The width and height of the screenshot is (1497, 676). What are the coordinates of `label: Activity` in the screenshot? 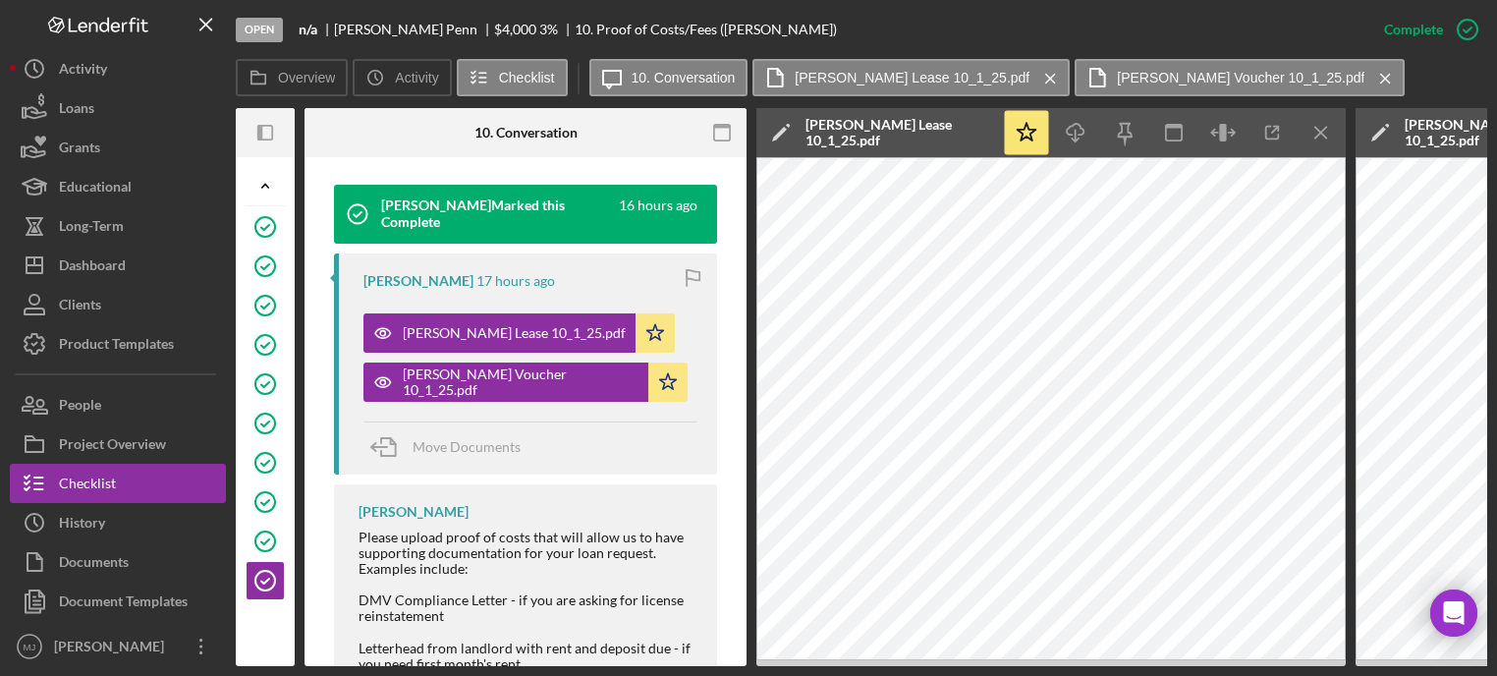 It's located at (416, 78).